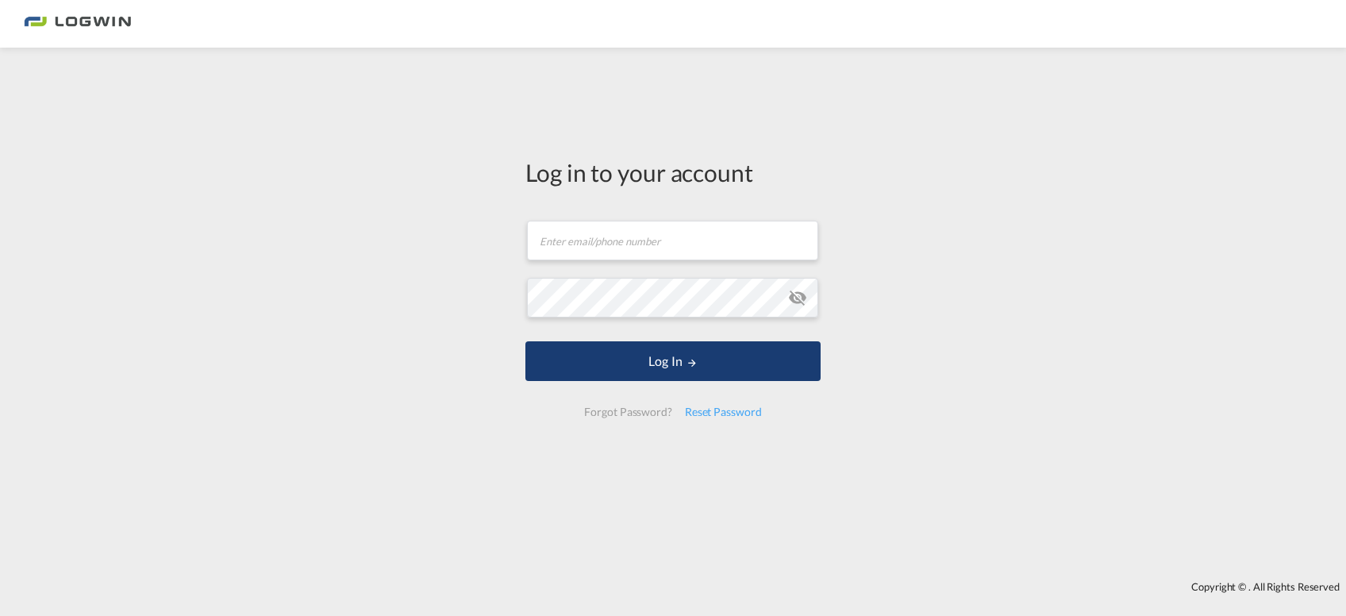 The width and height of the screenshot is (1346, 616). What do you see at coordinates (723, 412) in the screenshot?
I see `div: Reset Password` at bounding box center [723, 412].